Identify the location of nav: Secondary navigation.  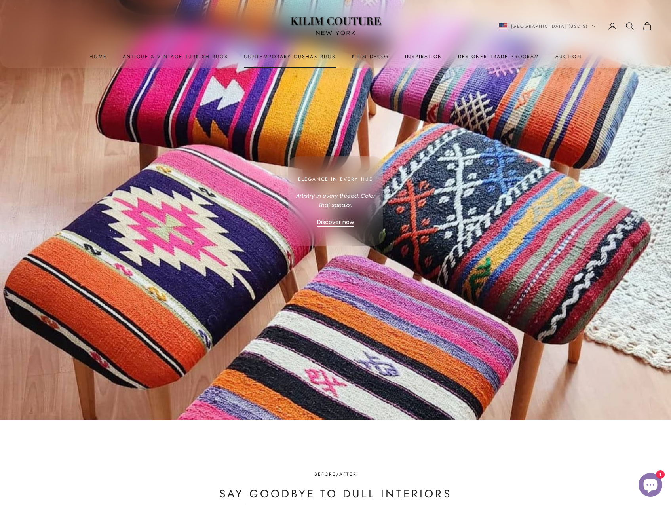
(576, 26).